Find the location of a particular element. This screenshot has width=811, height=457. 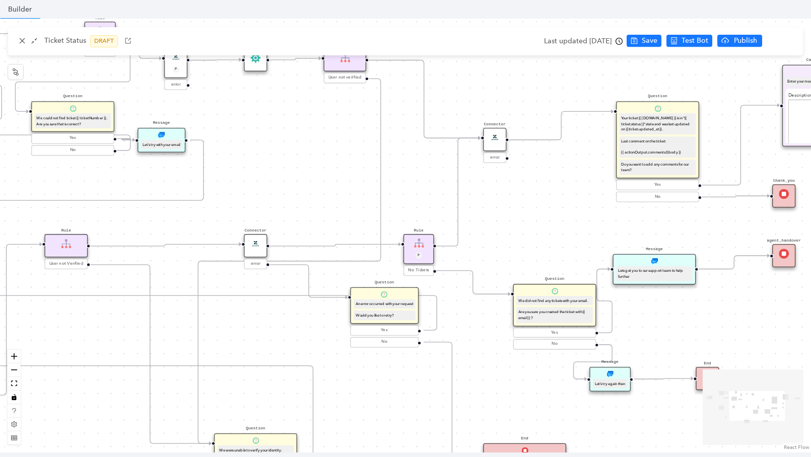

button: saveSave is located at coordinates (643, 41).